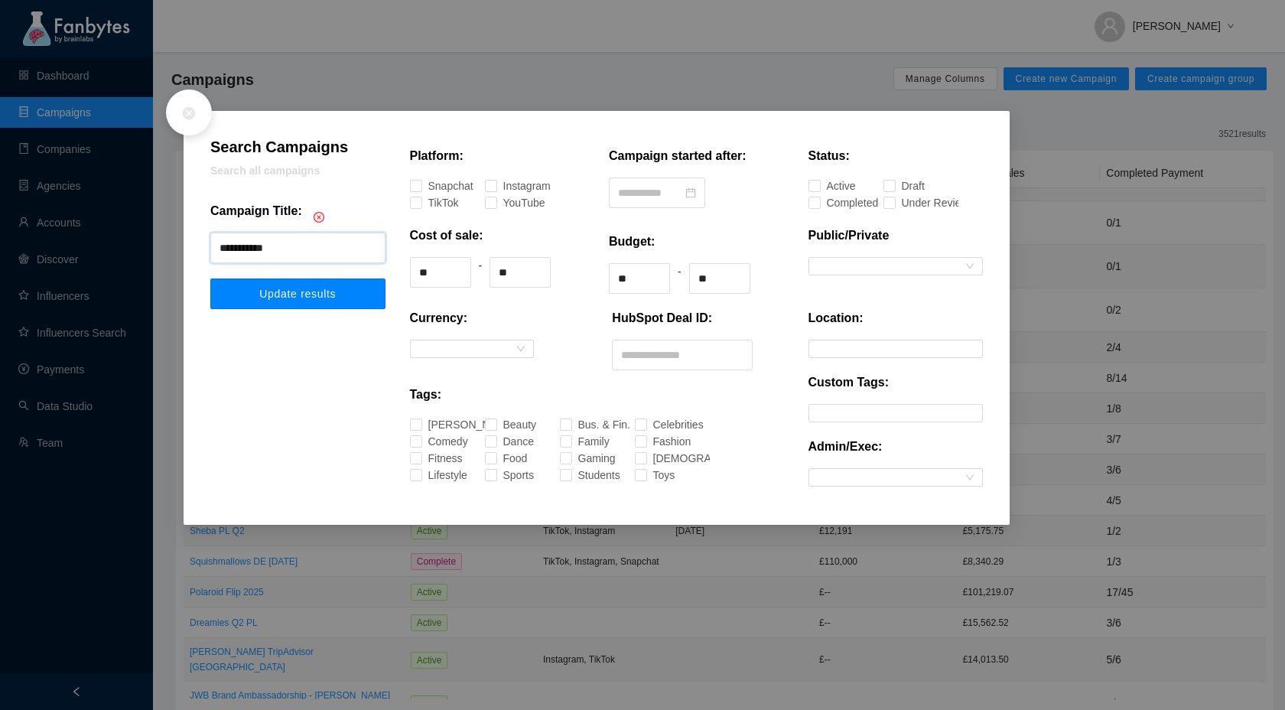  Describe the element at coordinates (298, 294) in the screenshot. I see `span: Update results` at that location.